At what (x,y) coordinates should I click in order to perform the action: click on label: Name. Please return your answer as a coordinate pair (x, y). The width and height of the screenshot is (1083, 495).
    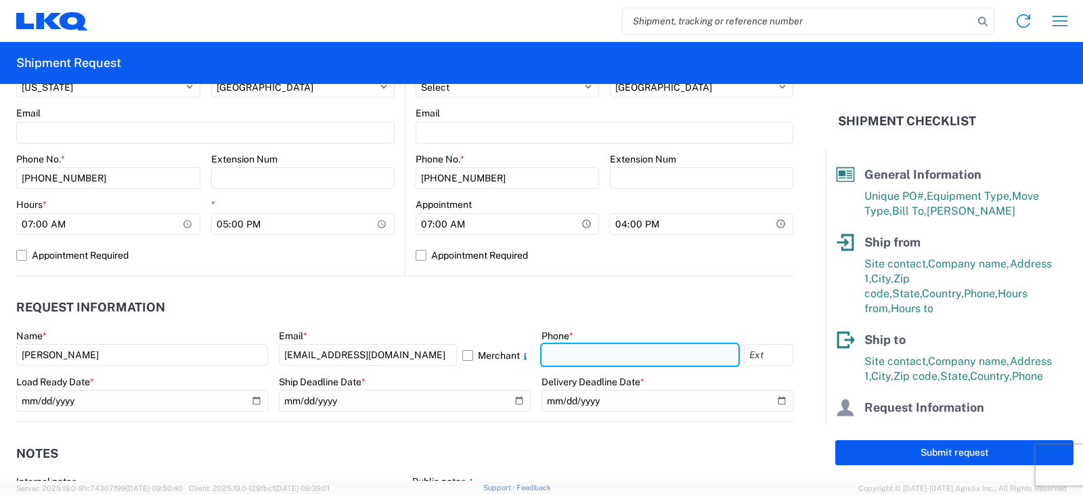
    Looking at the image, I should click on (31, 336).